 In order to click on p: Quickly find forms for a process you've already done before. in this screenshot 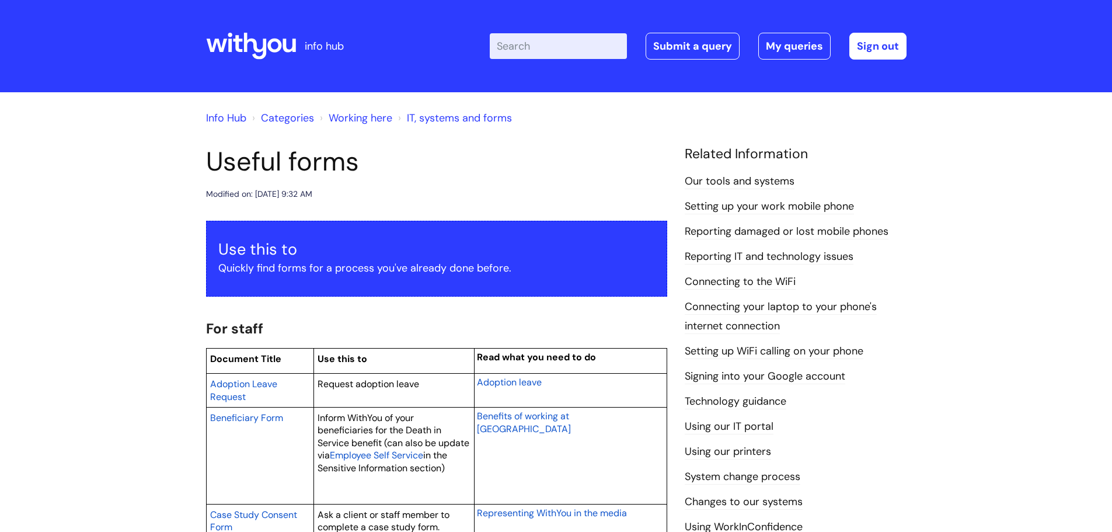, I will do `click(437, 268)`.